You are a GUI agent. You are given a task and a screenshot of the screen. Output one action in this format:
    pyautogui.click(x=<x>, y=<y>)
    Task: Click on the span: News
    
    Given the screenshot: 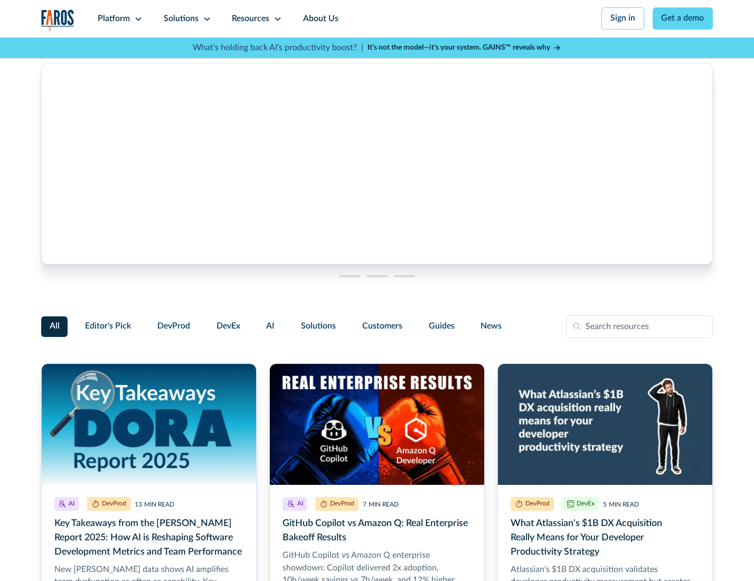 What is the action you would take?
    pyautogui.click(x=491, y=326)
    